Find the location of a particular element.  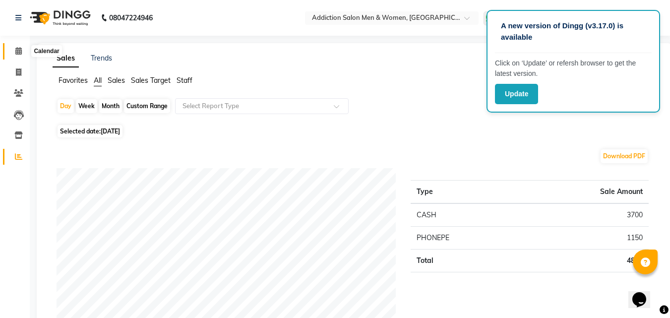

th: Sale Amount is located at coordinates (584, 192).